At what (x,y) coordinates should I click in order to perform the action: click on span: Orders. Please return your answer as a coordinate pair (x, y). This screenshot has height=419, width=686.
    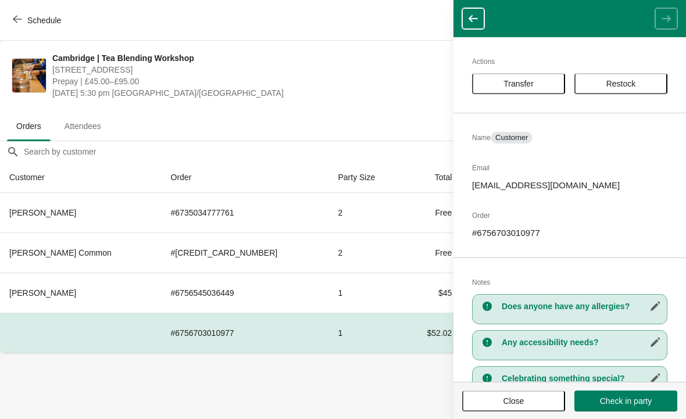
    Looking at the image, I should click on (28, 126).